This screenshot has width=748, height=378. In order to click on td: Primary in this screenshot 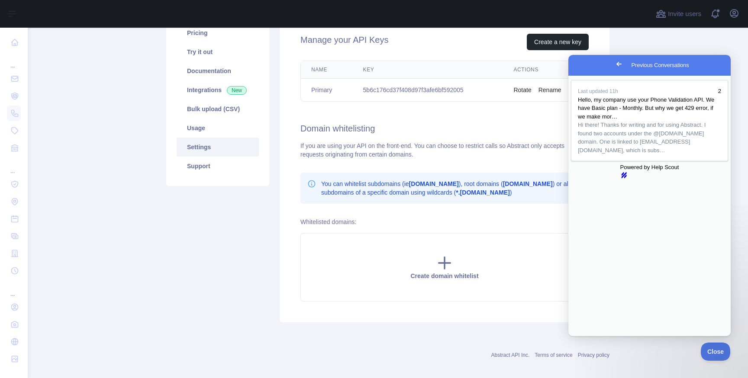, I will do `click(327, 90)`.